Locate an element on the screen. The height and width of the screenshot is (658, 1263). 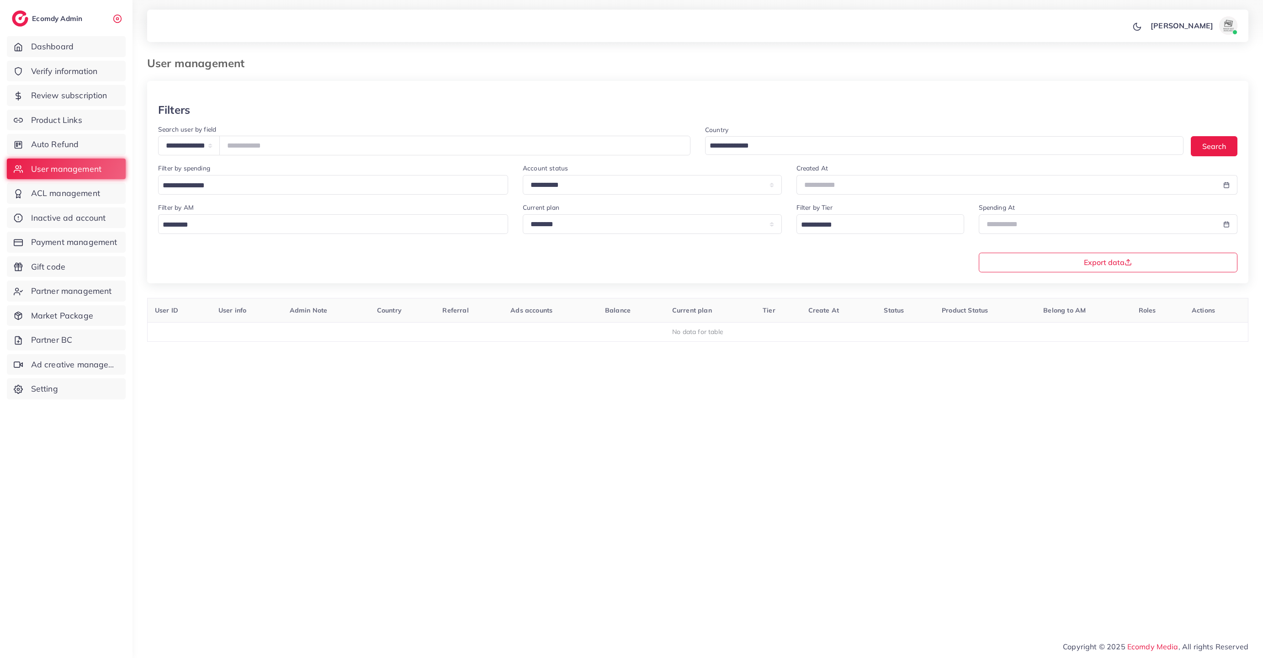
a: Auto Refund is located at coordinates (66, 144).